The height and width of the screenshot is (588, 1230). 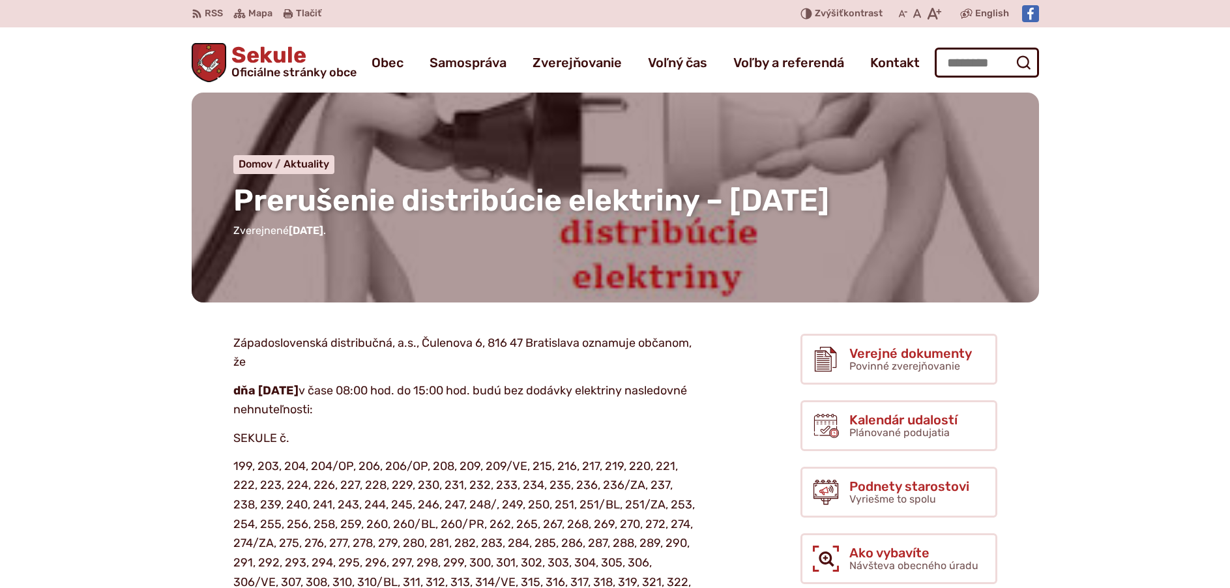 I want to click on span: Verejné dokumenty, so click(x=911, y=353).